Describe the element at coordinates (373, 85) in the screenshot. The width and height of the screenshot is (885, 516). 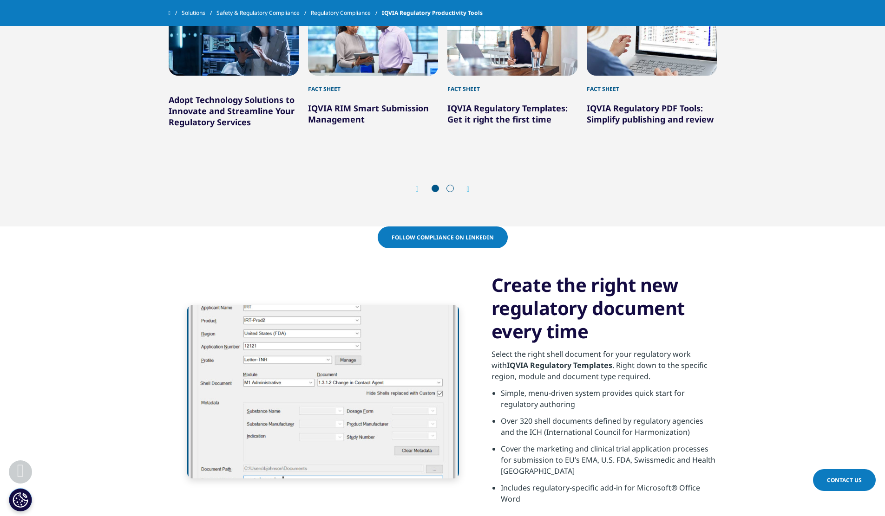
I see `div: Fact sheet` at that location.